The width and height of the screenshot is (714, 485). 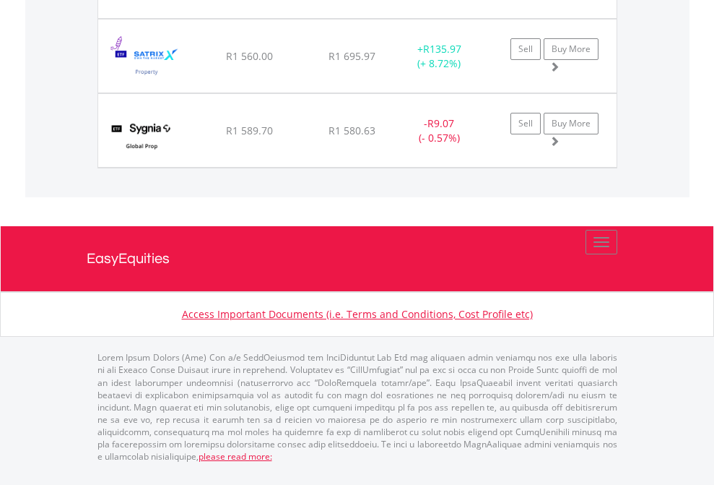 I want to click on a: Access Important Documents (i.e. Terms and Conditions, Cost Profile etc), so click(x=358, y=314).